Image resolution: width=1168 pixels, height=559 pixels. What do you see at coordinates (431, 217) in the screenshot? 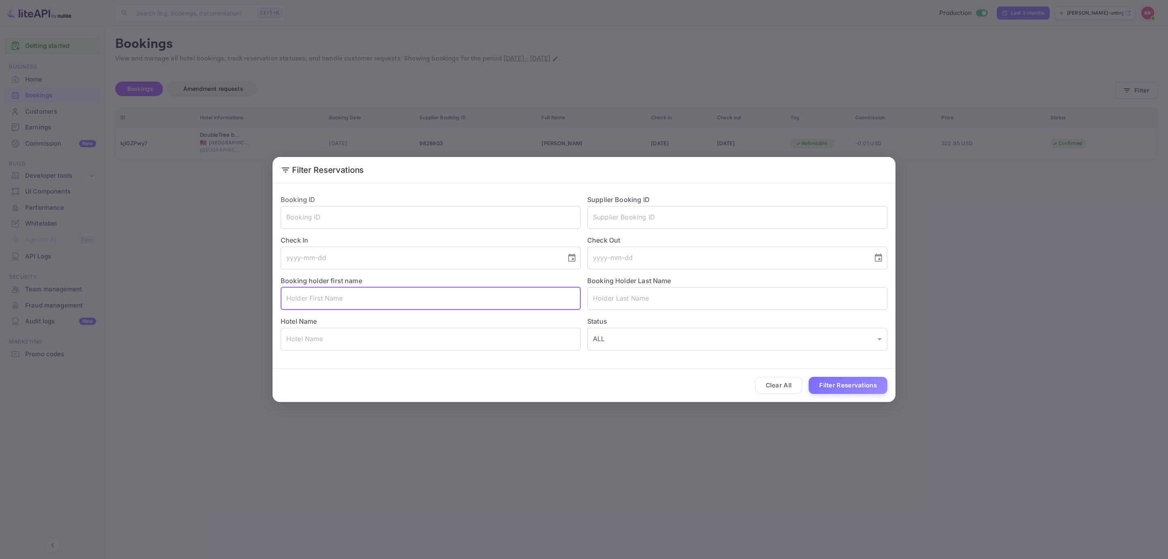
I see `input: Booking ID` at bounding box center [431, 217].